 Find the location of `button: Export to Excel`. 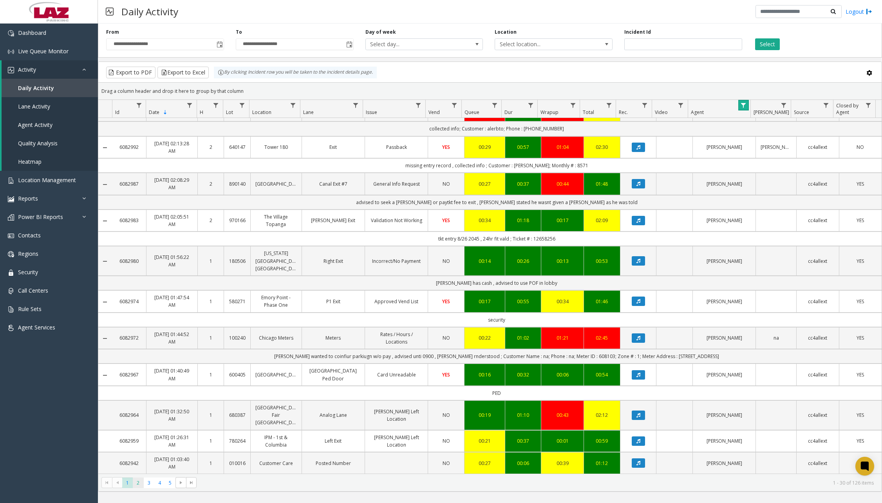

button: Export to Excel is located at coordinates (183, 72).